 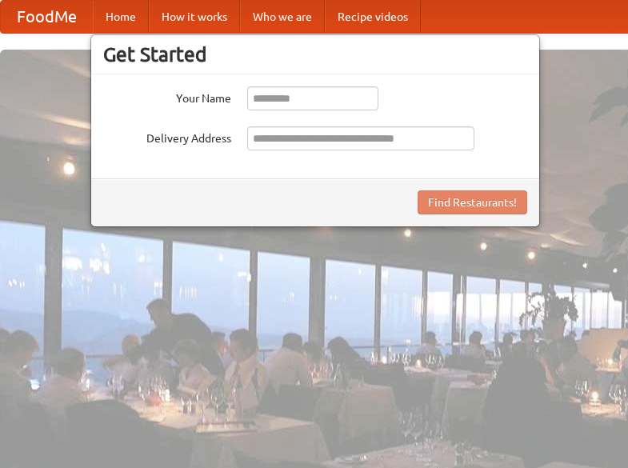 What do you see at coordinates (121, 17) in the screenshot?
I see `a: Home` at bounding box center [121, 17].